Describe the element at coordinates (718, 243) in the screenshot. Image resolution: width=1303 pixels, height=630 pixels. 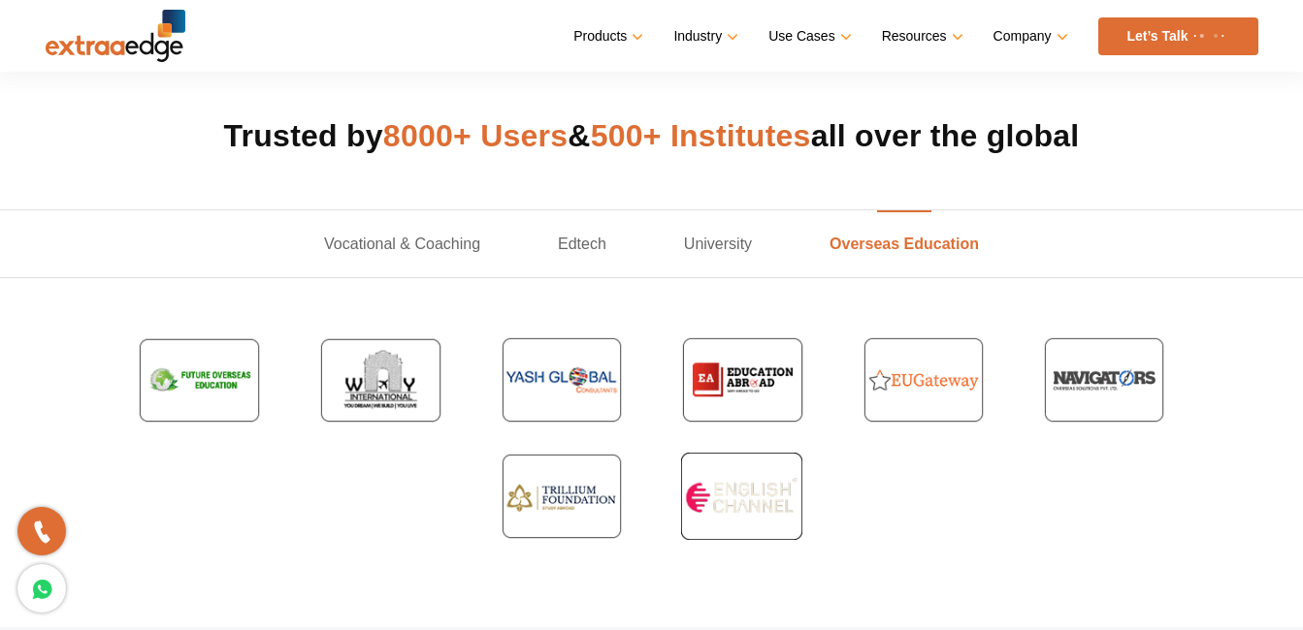
I see `a: University` at that location.